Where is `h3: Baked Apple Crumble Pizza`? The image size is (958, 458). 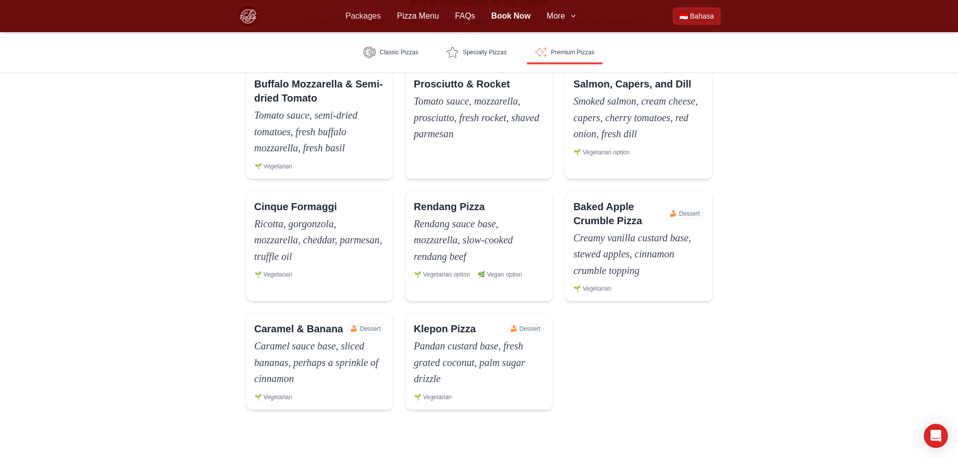
h3: Baked Apple Crumble Pizza is located at coordinates (619, 214).